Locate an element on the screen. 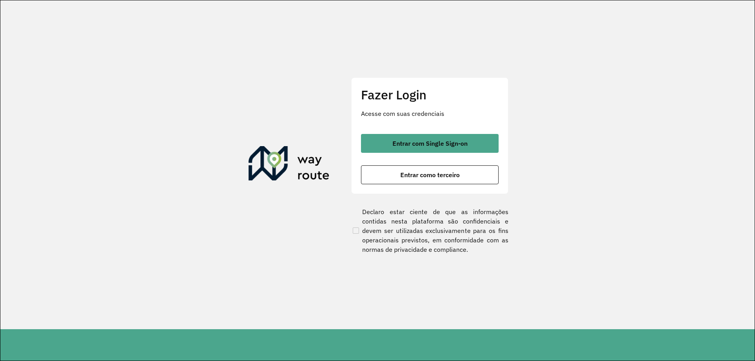 Image resolution: width=755 pixels, height=361 pixels. span: Entrar como terceiro is located at coordinates (430, 175).